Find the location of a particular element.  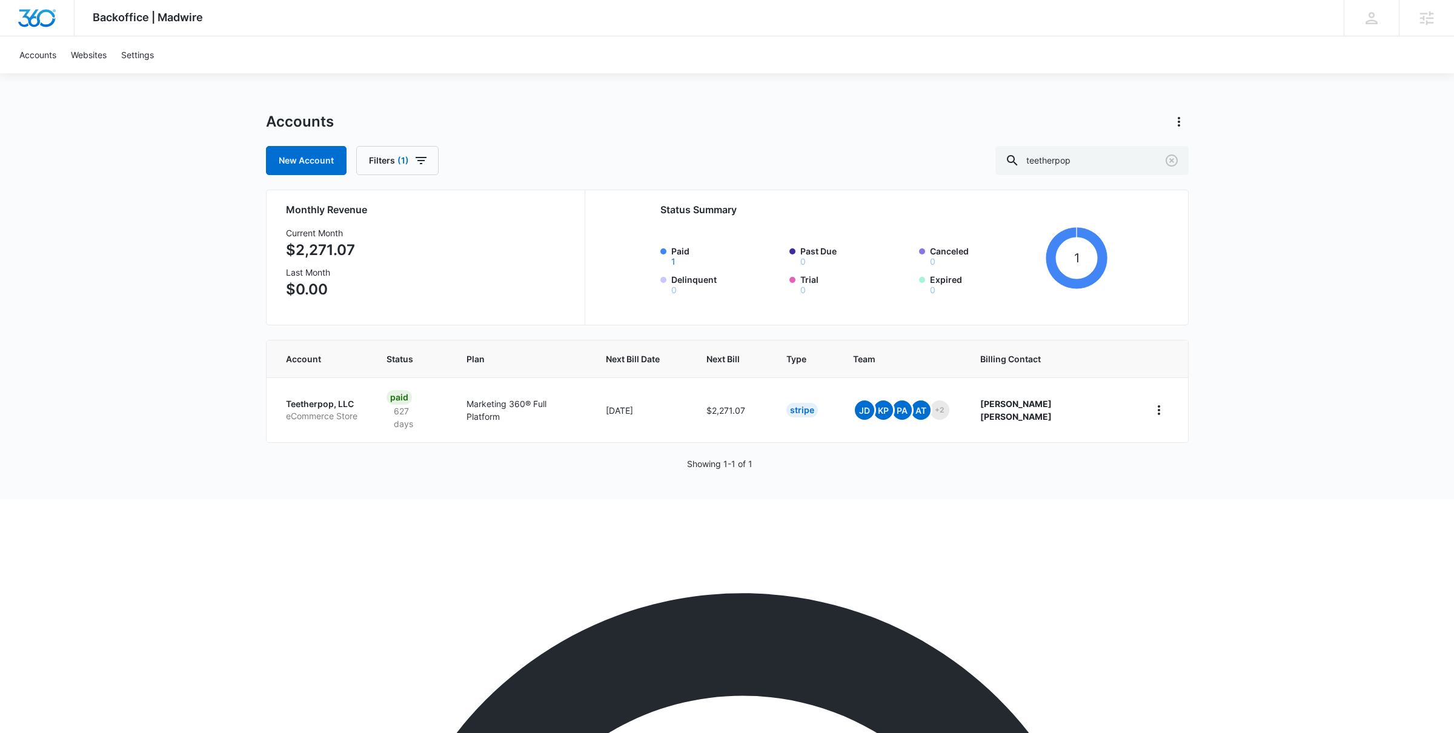

span: Team is located at coordinates (893, 359).